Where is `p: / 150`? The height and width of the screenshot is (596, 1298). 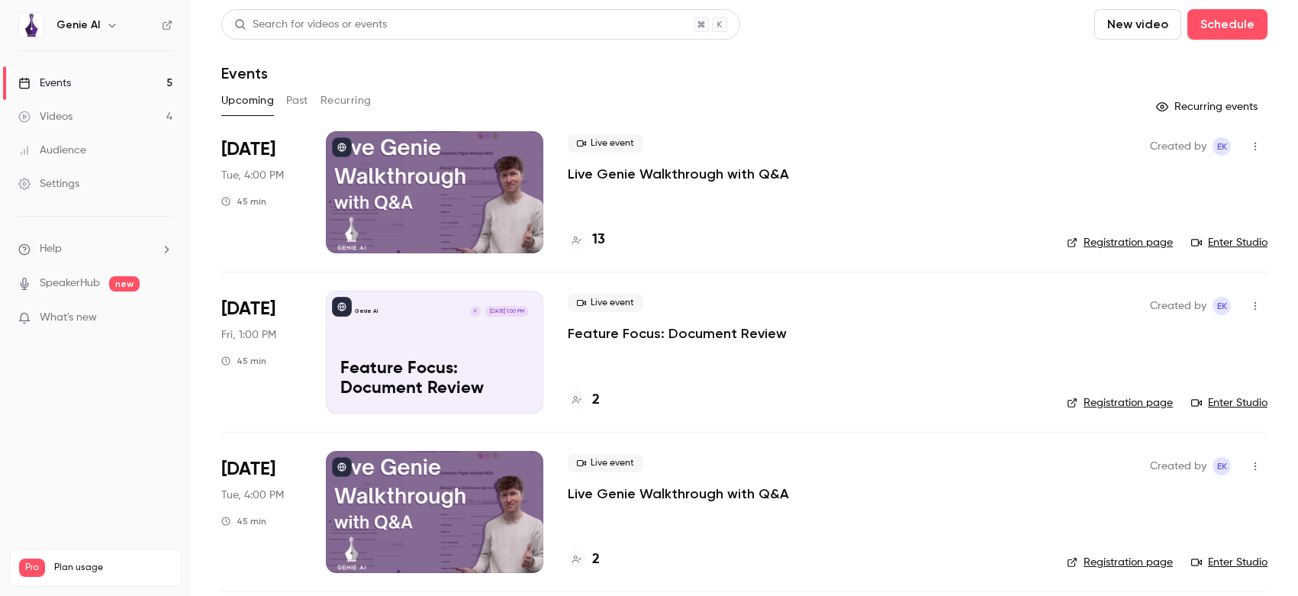
p: / 150 is located at coordinates (158, 584).